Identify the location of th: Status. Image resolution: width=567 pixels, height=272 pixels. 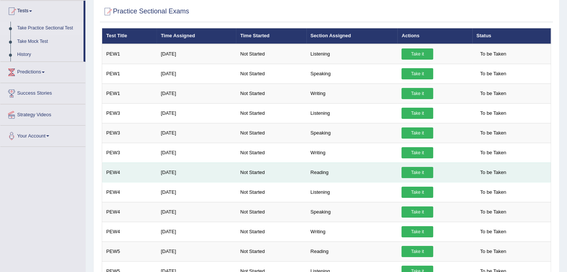
(512, 36).